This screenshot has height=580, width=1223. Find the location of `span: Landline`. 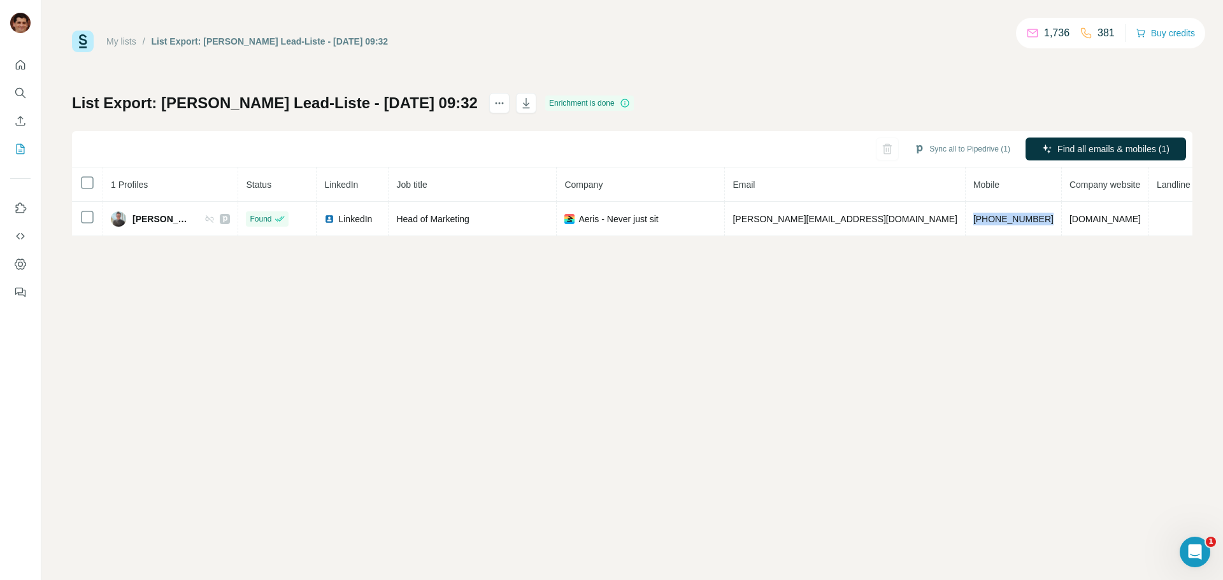

span: Landline is located at coordinates (1173, 185).